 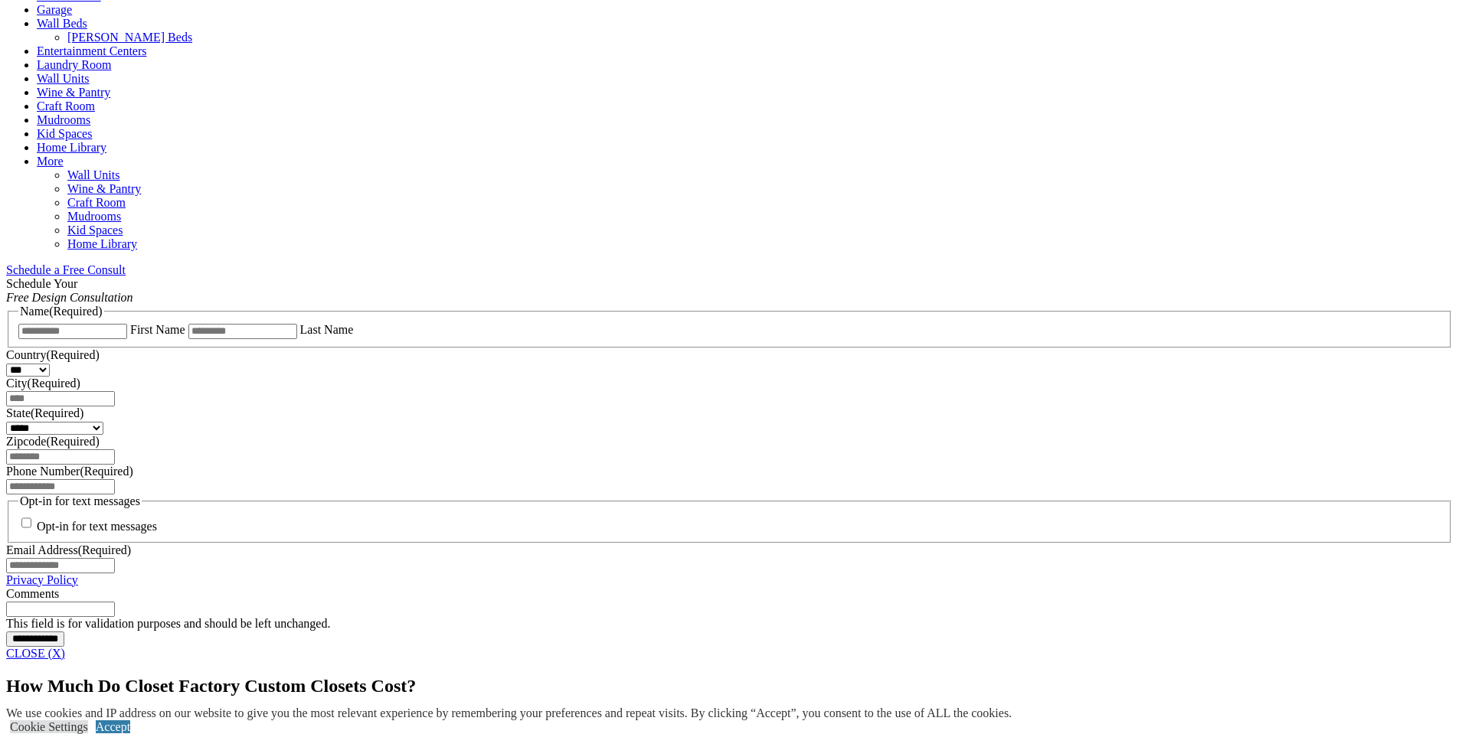 I want to click on div: We use cookies and IP address on our website to give you the most relevant experience by remember..., so click(x=508, y=714).